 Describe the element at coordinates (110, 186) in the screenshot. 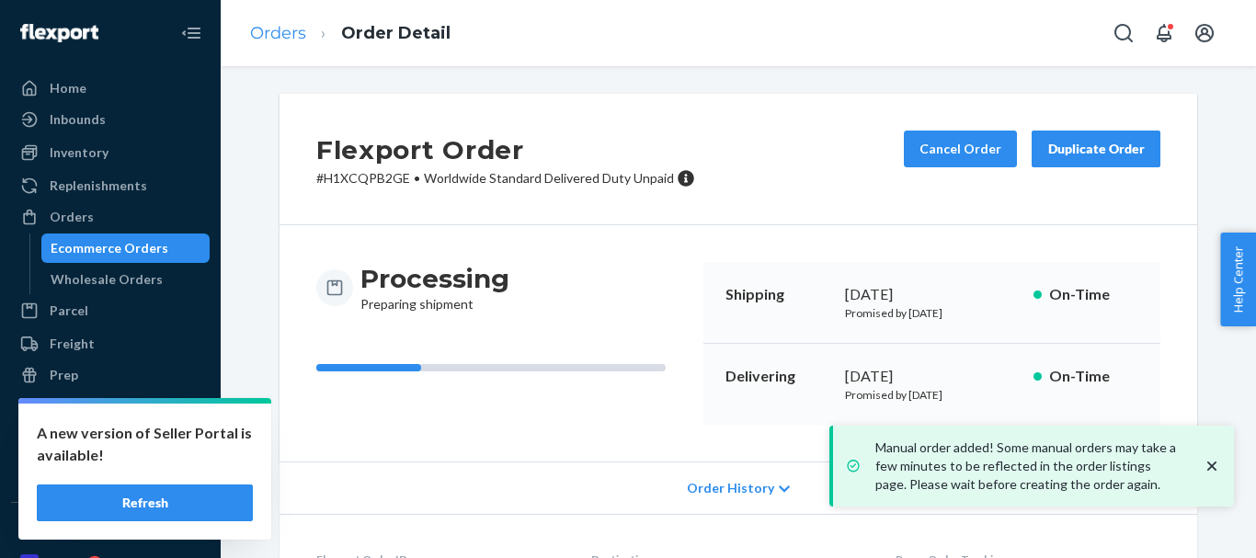

I see `a: Replenishments` at that location.